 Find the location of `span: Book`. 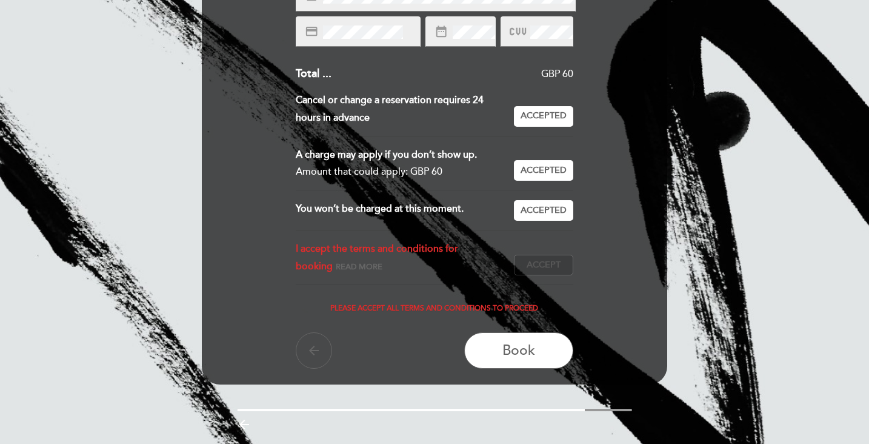

span: Book is located at coordinates (519, 350).